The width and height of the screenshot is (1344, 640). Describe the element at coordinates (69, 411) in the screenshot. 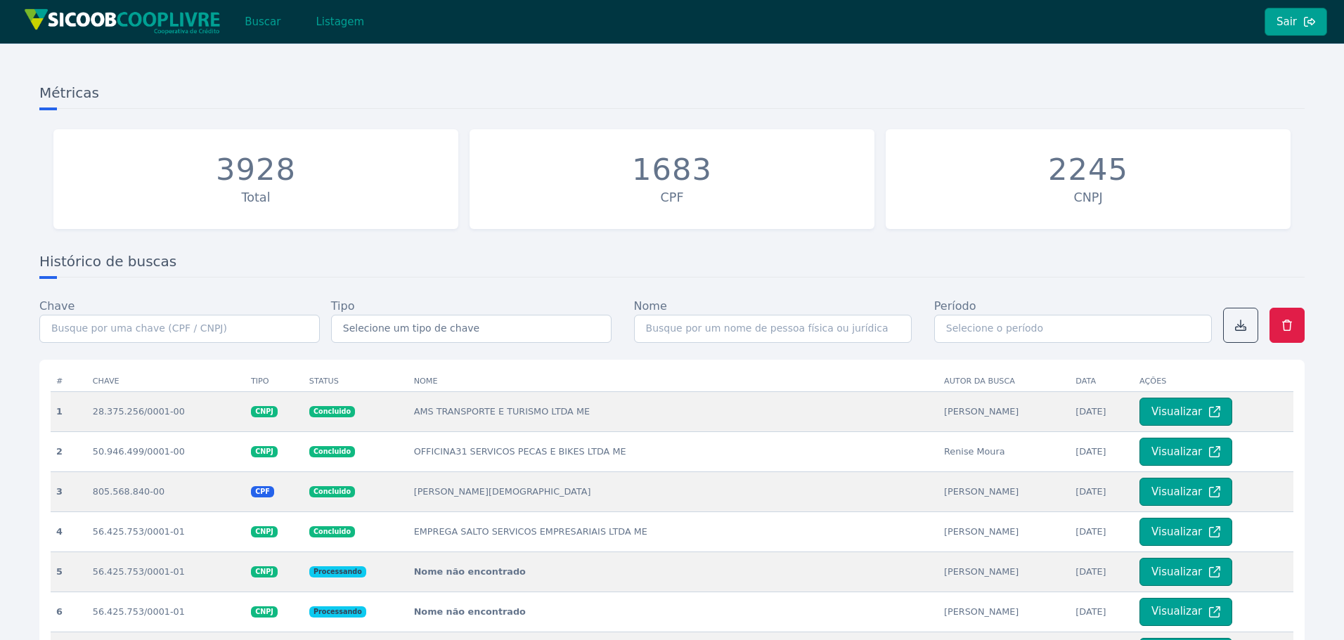

I see `th: 1` at that location.